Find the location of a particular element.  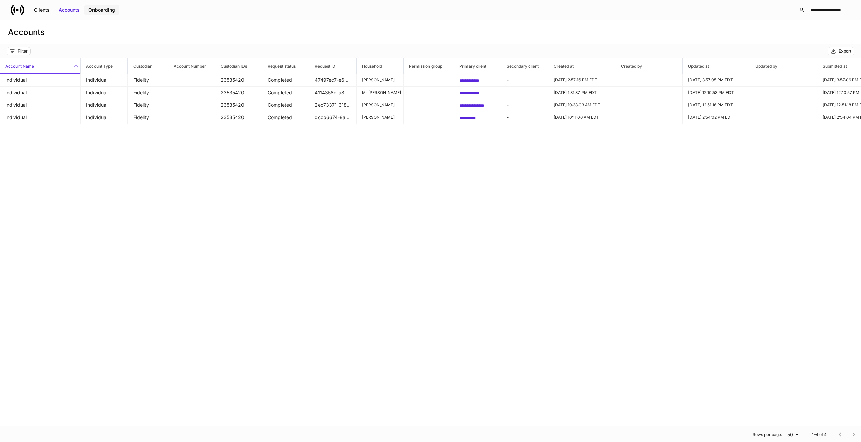

span: Household is located at coordinates (380, 66).